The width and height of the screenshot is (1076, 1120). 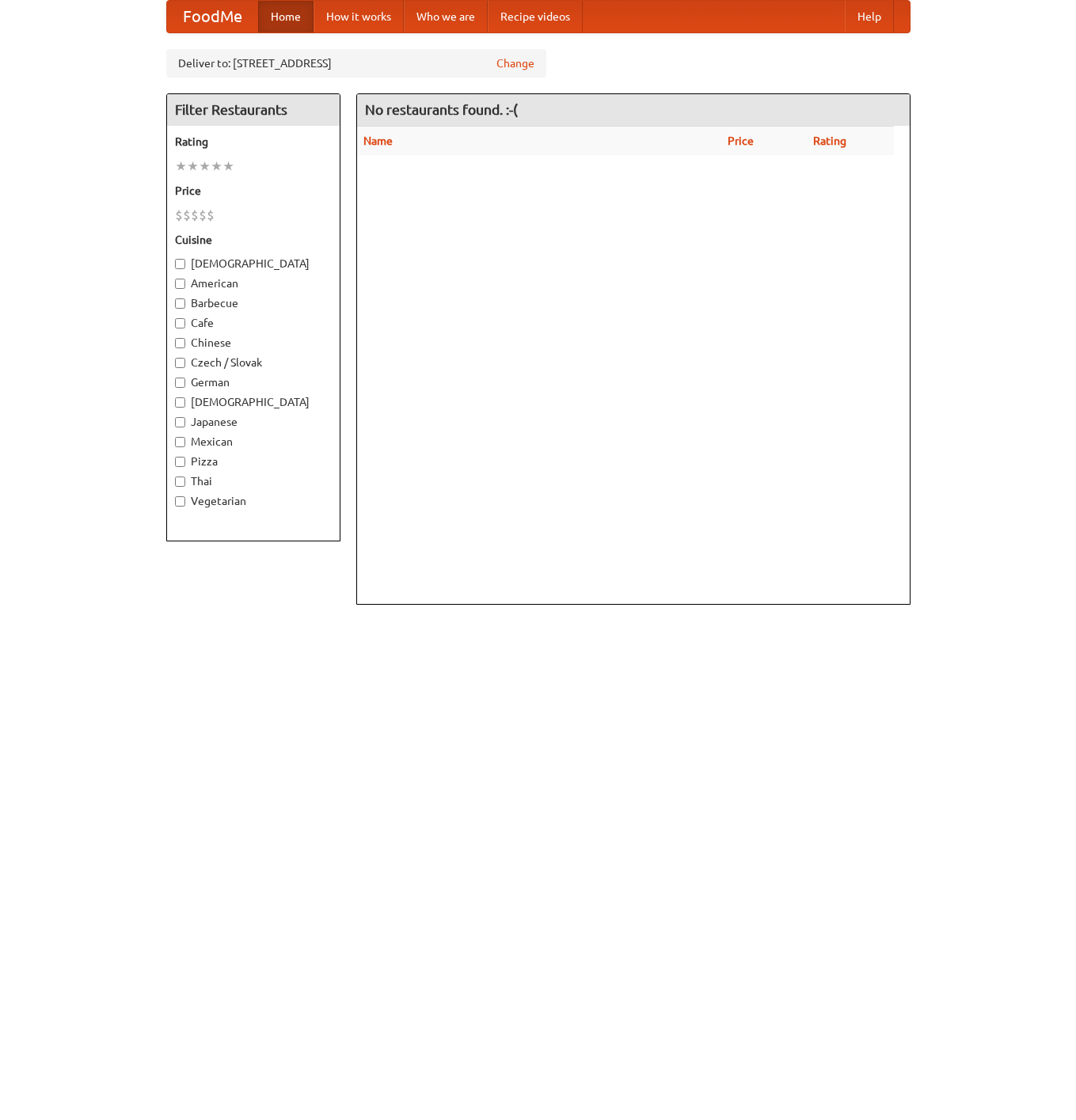 What do you see at coordinates (179, 422) in the screenshot?
I see `input: Japanese` at bounding box center [179, 422].